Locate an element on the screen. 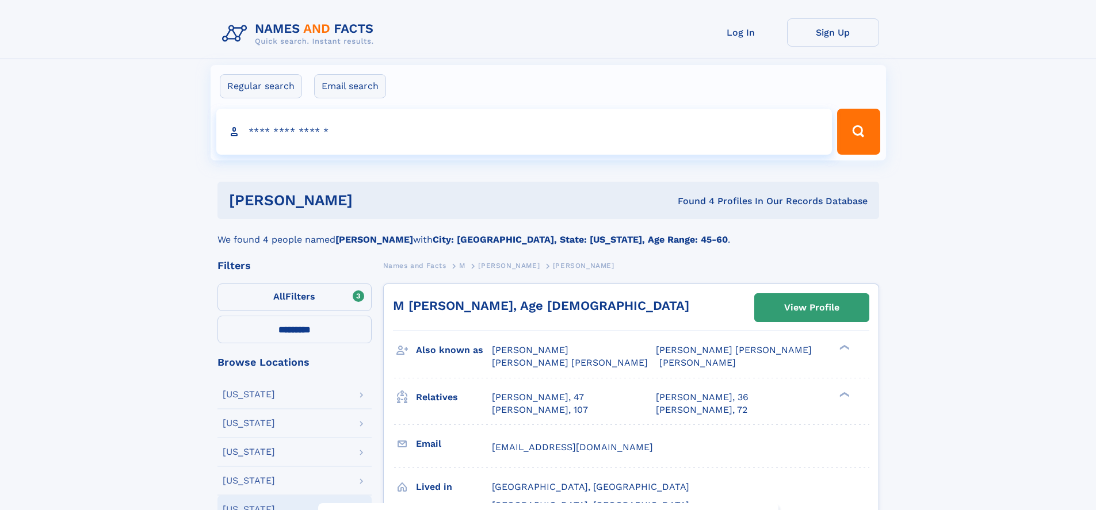 This screenshot has width=1096, height=510. div: We found 4 people named with . is located at coordinates (548, 233).